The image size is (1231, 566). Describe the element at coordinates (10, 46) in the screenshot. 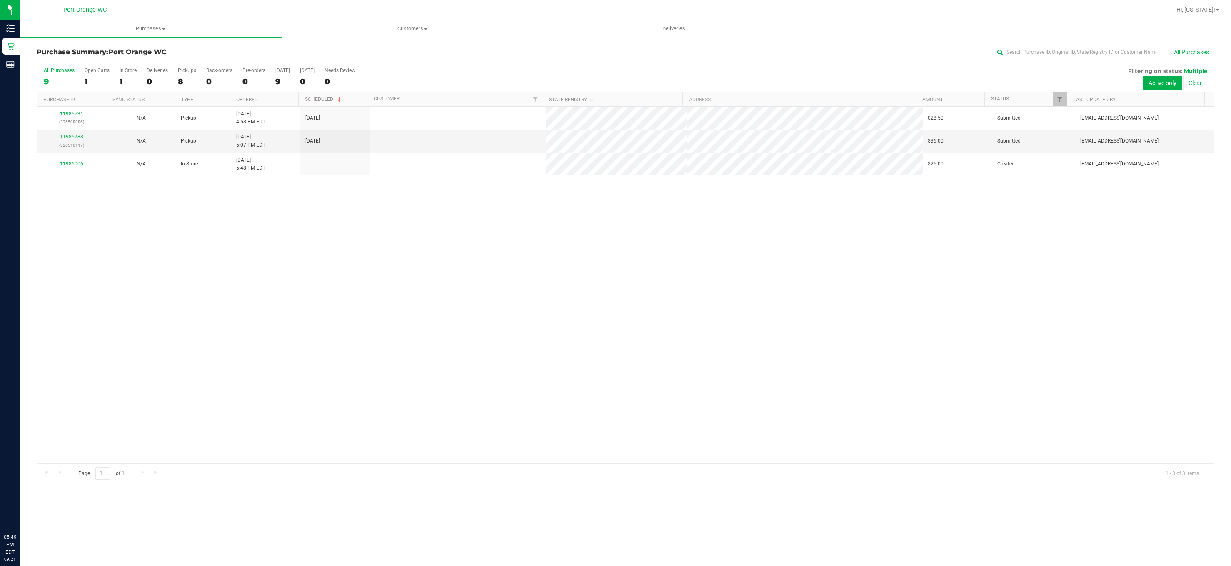

I see `inline-svg: Retail` at that location.